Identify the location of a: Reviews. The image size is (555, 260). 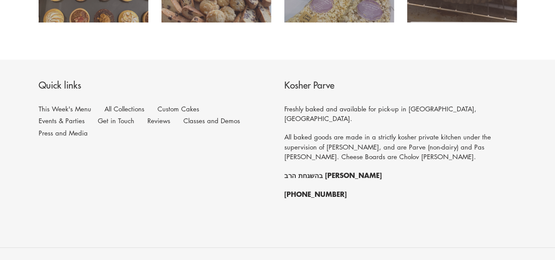
(159, 121).